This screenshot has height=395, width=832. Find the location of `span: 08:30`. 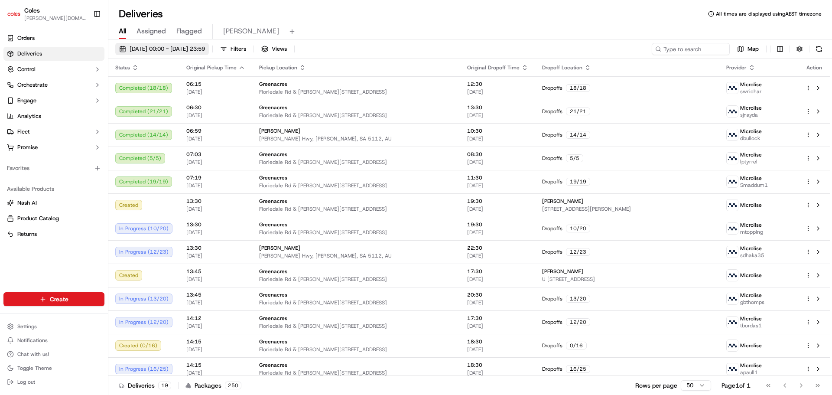

span: 08:30 is located at coordinates (498, 154).